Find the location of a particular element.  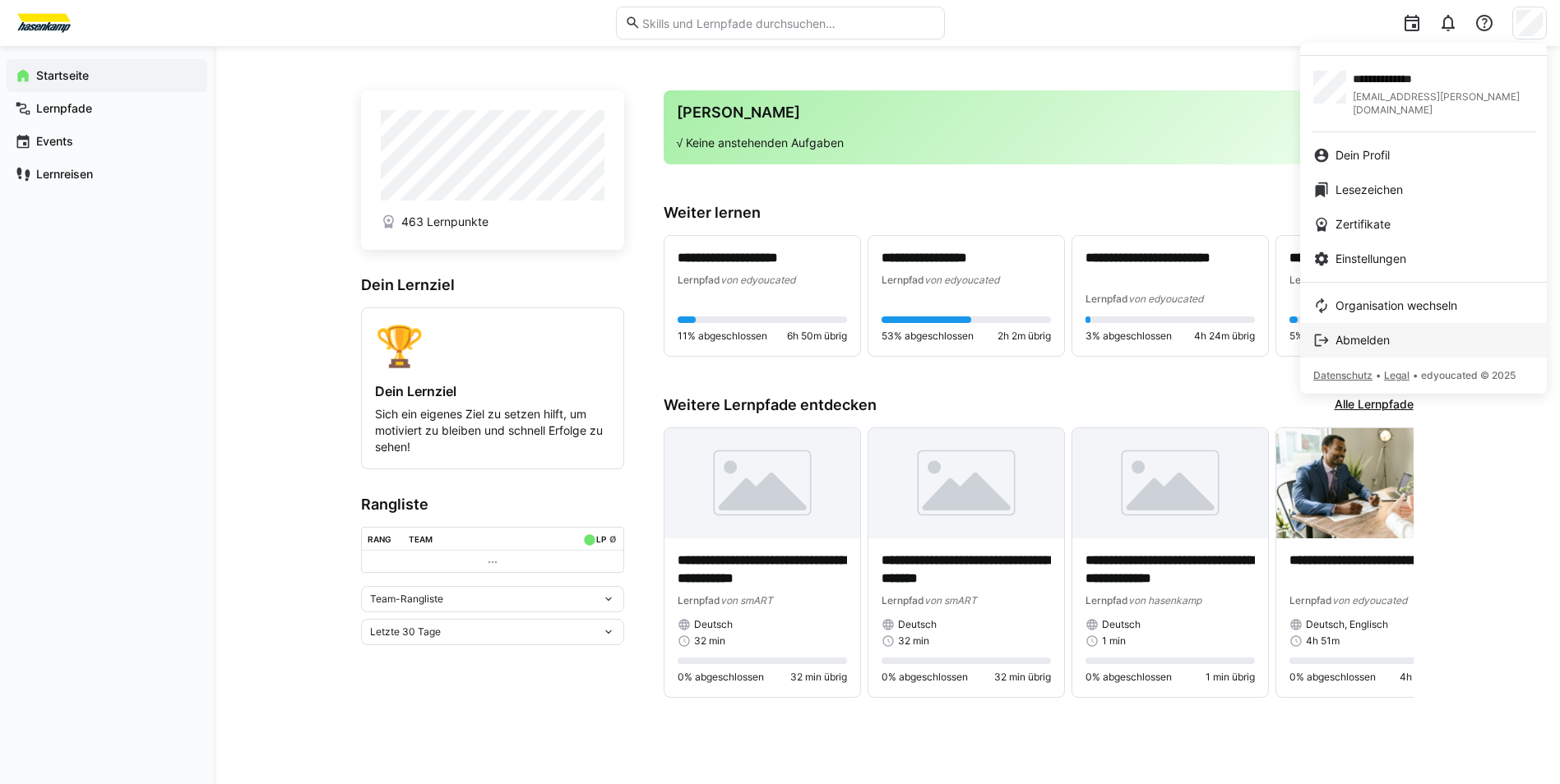

span: Abmelden is located at coordinates (1362, 340).